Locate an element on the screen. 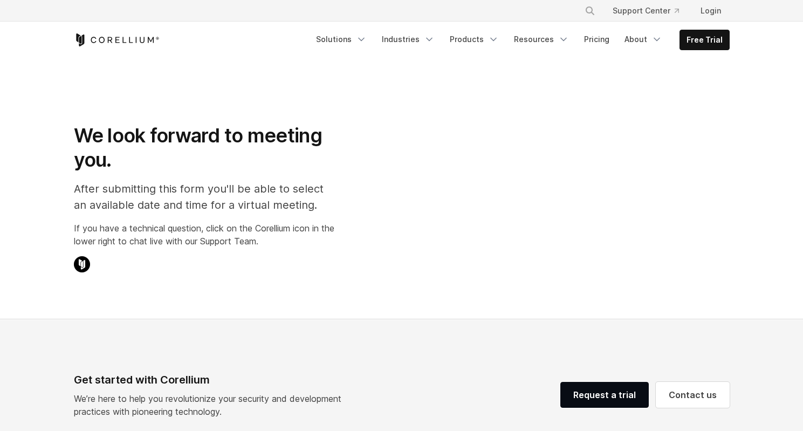  a: About is located at coordinates (644, 39).